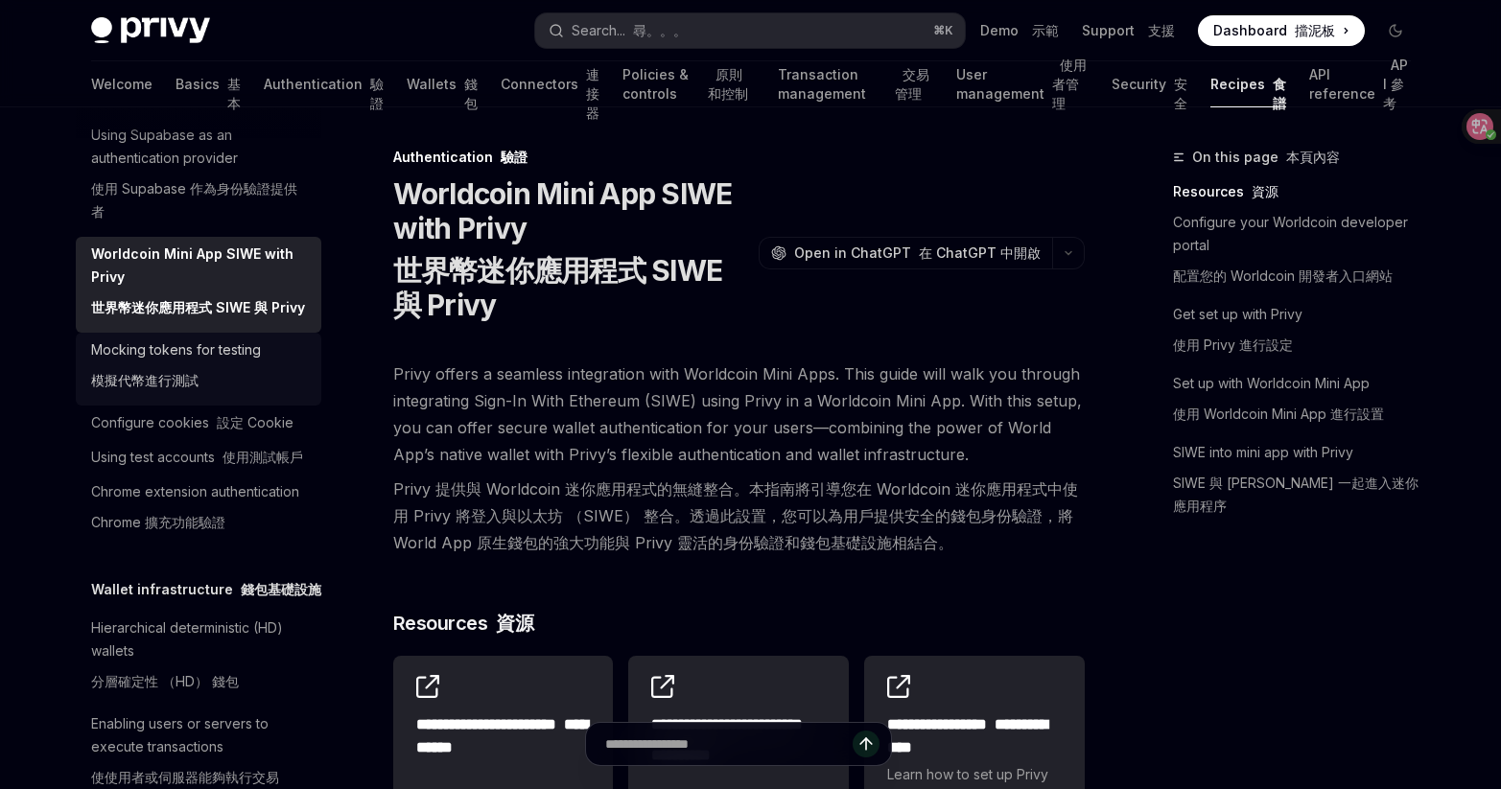 Image resolution: width=1501 pixels, height=789 pixels. What do you see at coordinates (208, 84) in the screenshot?
I see `a: Basics 基本` at bounding box center [208, 84].